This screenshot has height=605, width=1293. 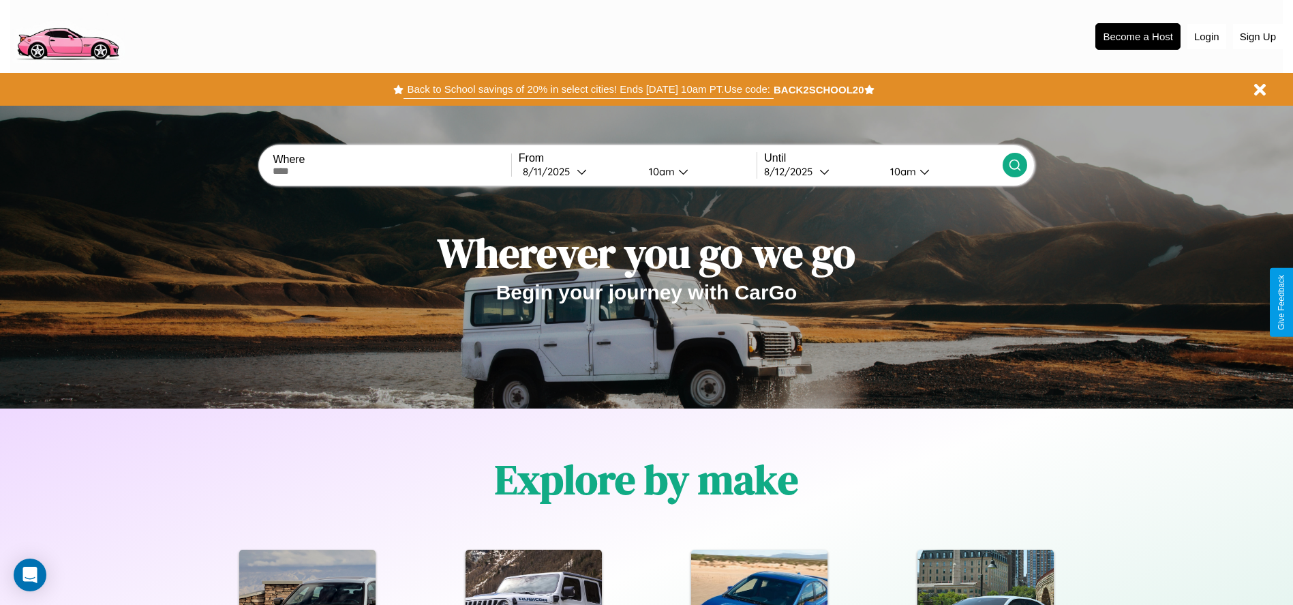 I want to click on img: logo, so click(x=67, y=35).